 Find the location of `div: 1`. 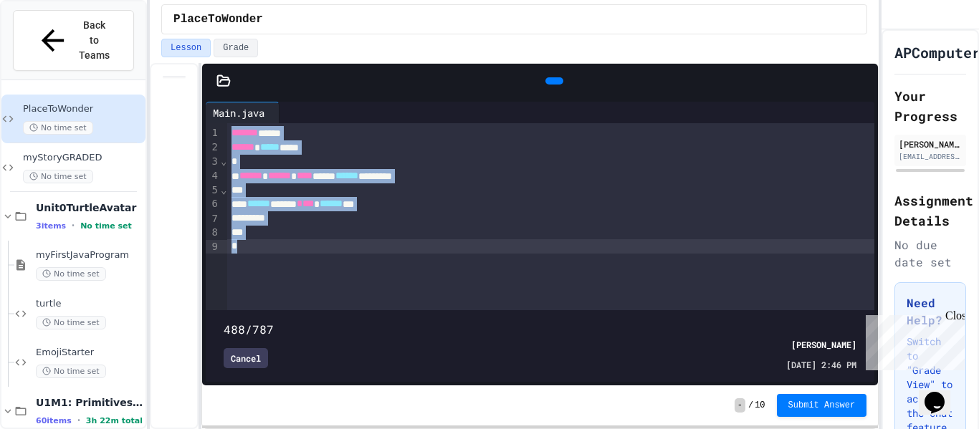

div: 1 is located at coordinates (213, 133).